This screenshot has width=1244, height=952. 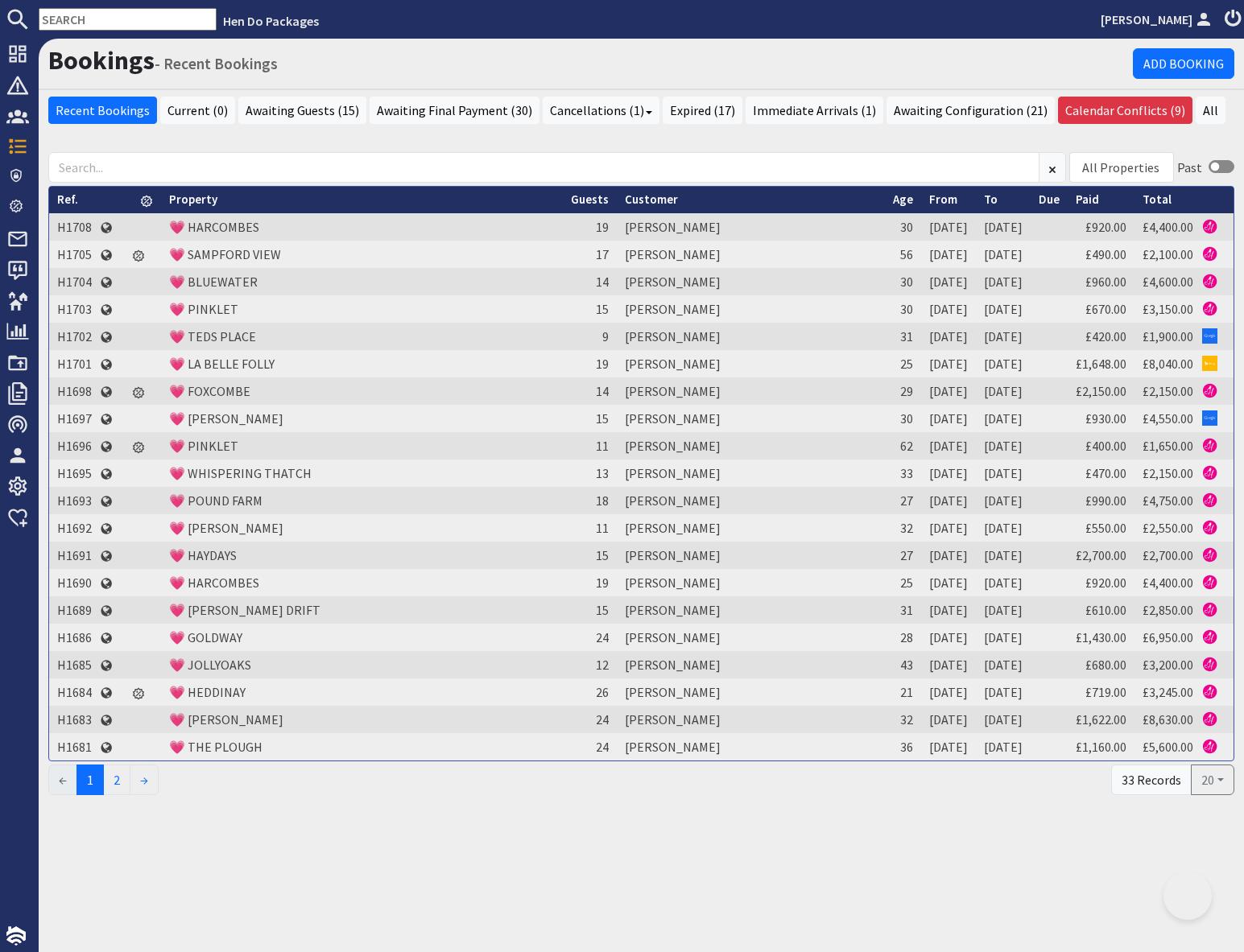 I want to click on a: 💗 HEDDINAY, so click(x=207, y=692).